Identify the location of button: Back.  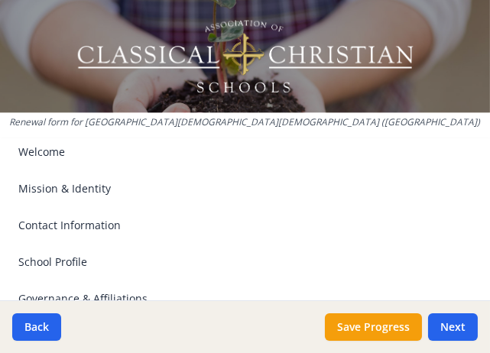
(37, 327).